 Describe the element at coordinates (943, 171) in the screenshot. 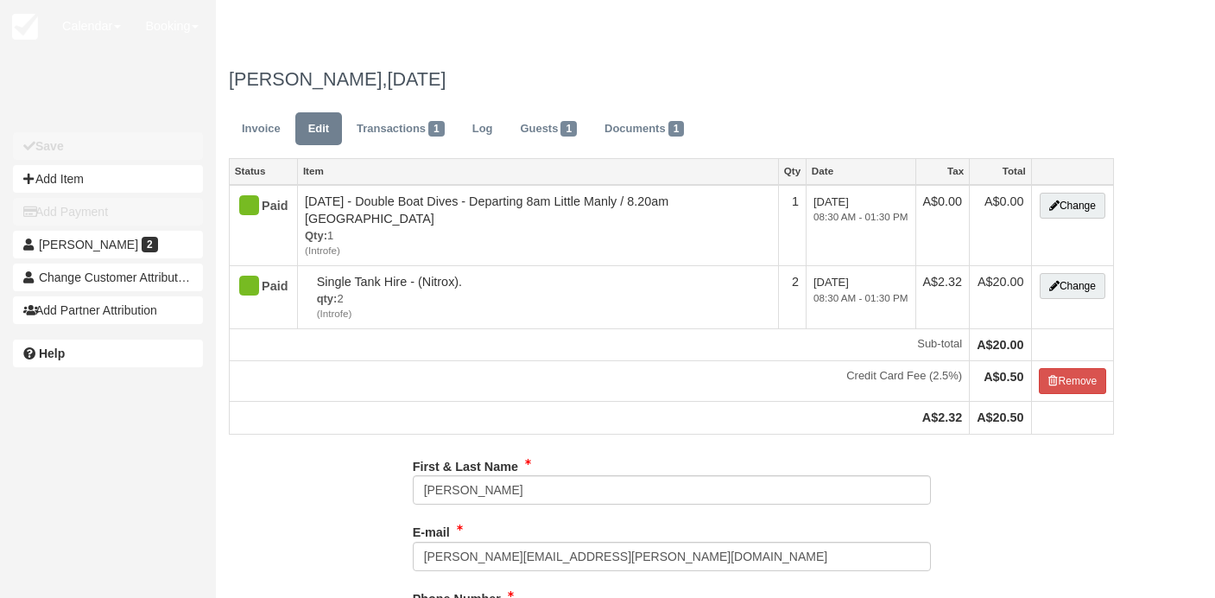

I see `a: Tax` at that location.